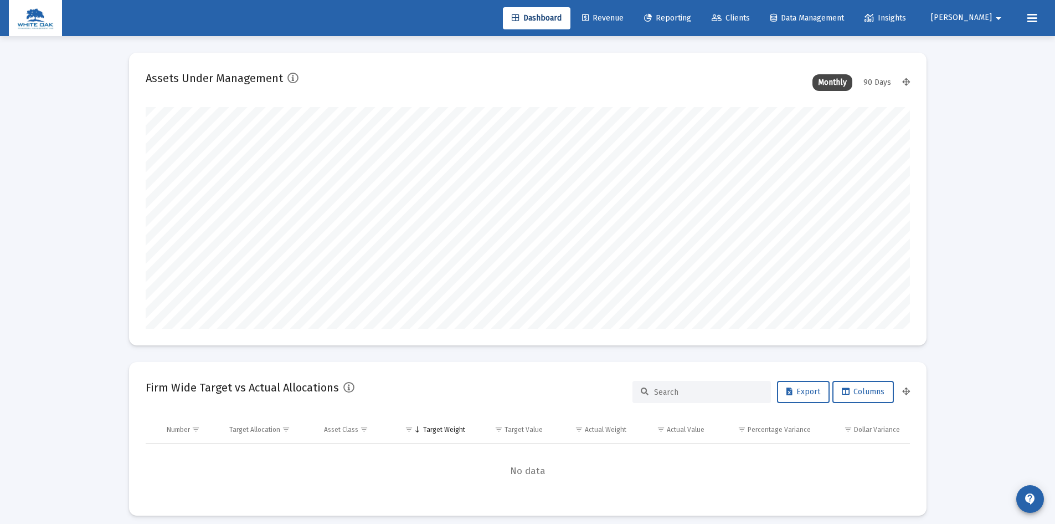 This screenshot has width=1055, height=524. What do you see at coordinates (742, 429) in the screenshot?
I see `span: Show filter options for column 'Percentage Variance'` at bounding box center [742, 429].